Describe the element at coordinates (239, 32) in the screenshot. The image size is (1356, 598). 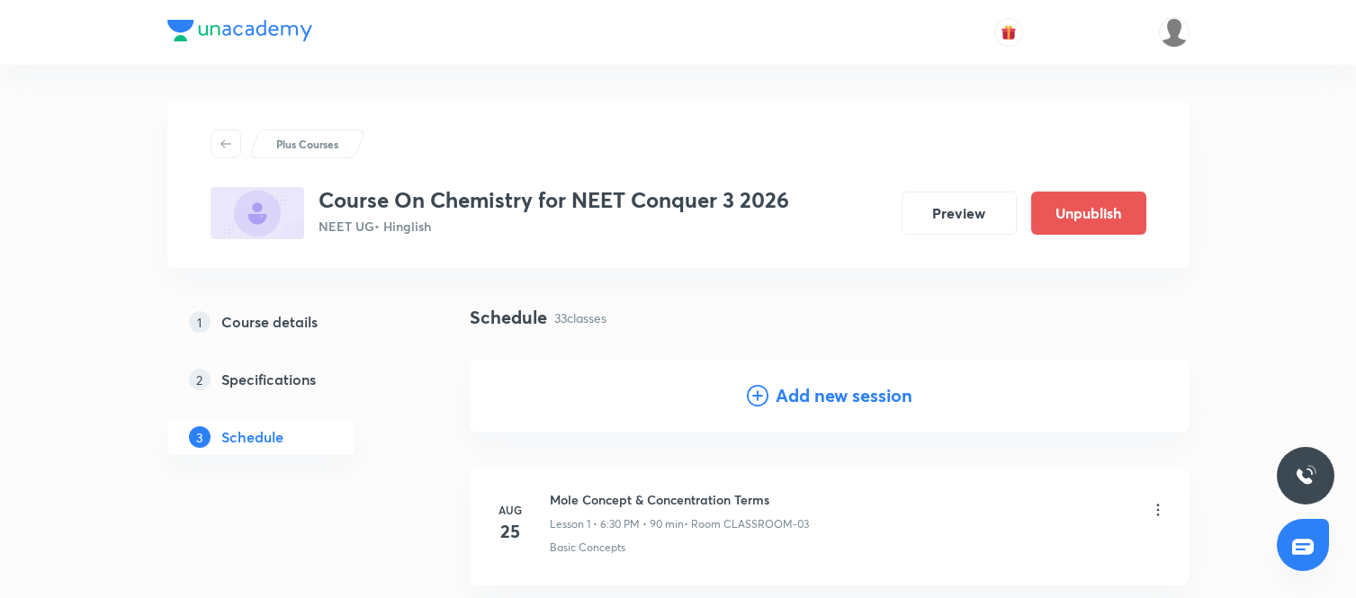
I see `a: Company Logo` at that location.